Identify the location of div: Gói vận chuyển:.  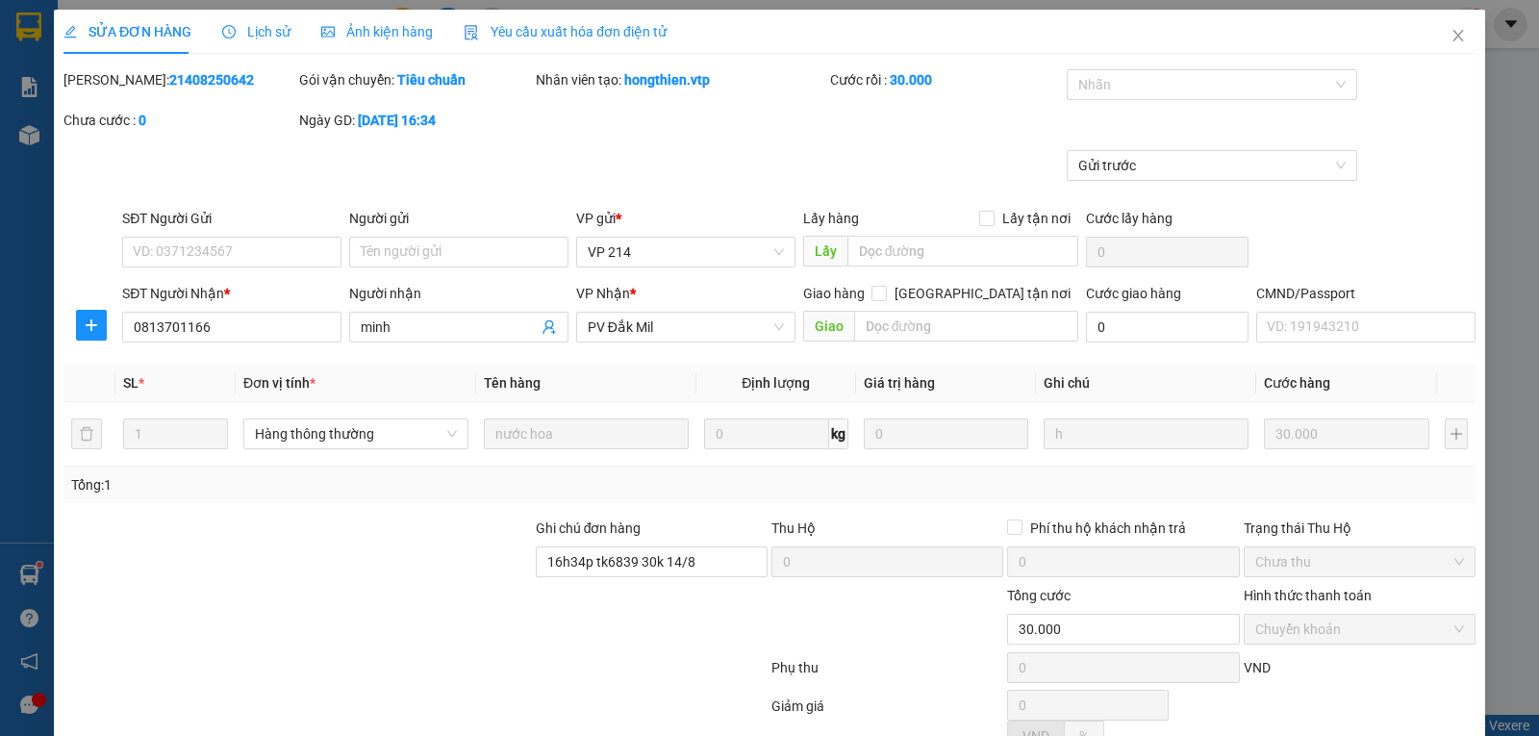
(415, 80).